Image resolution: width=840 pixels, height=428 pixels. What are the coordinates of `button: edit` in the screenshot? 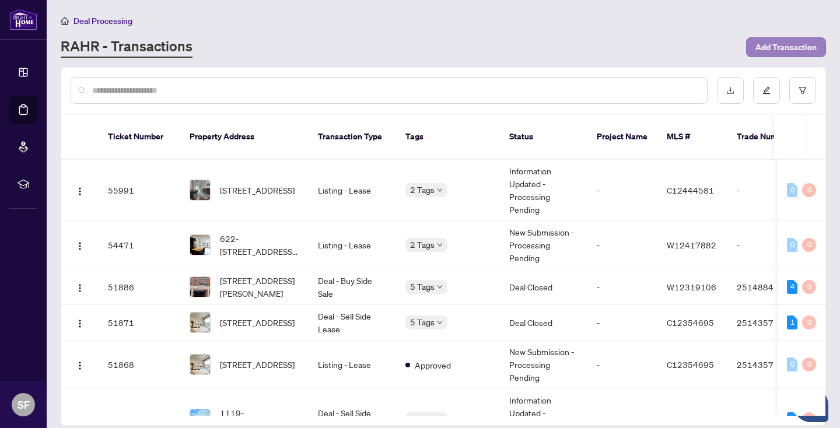 It's located at (766, 90).